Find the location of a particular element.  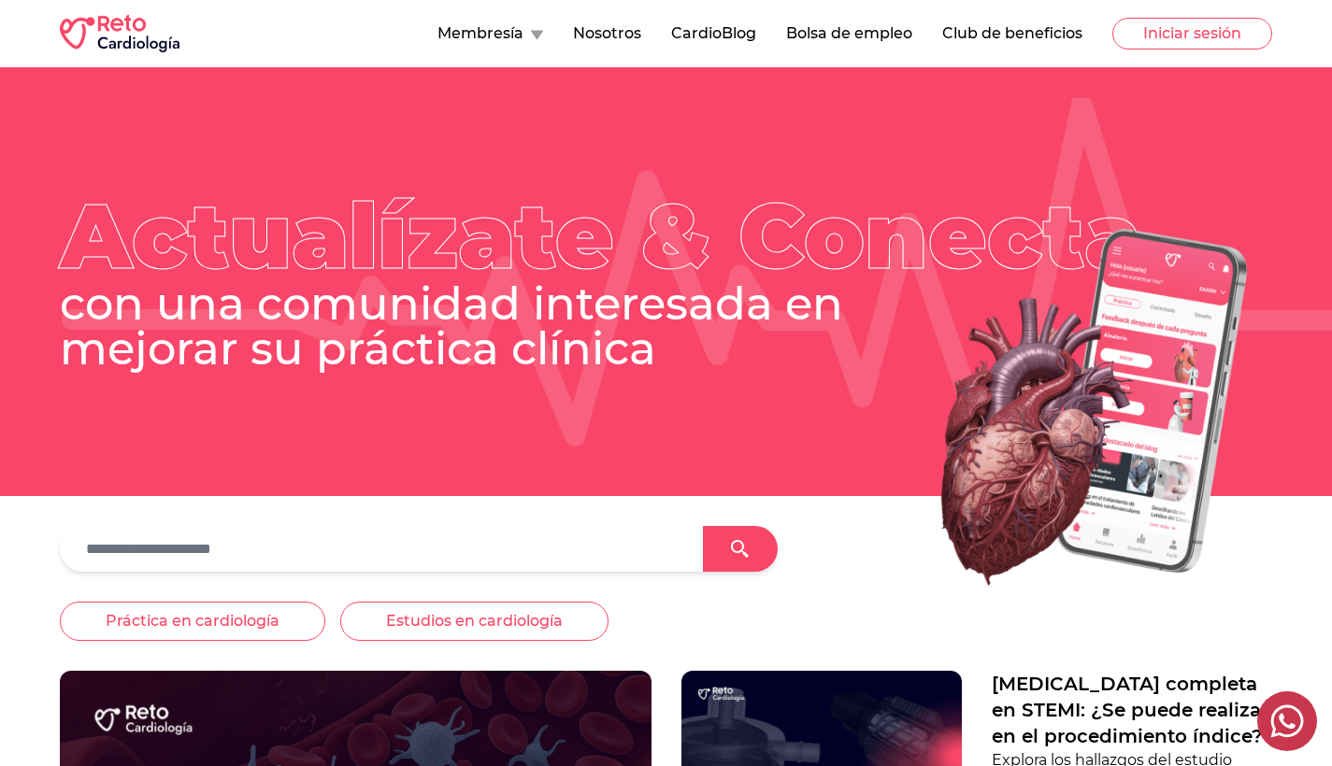

a: Club de beneficios is located at coordinates (1012, 34).